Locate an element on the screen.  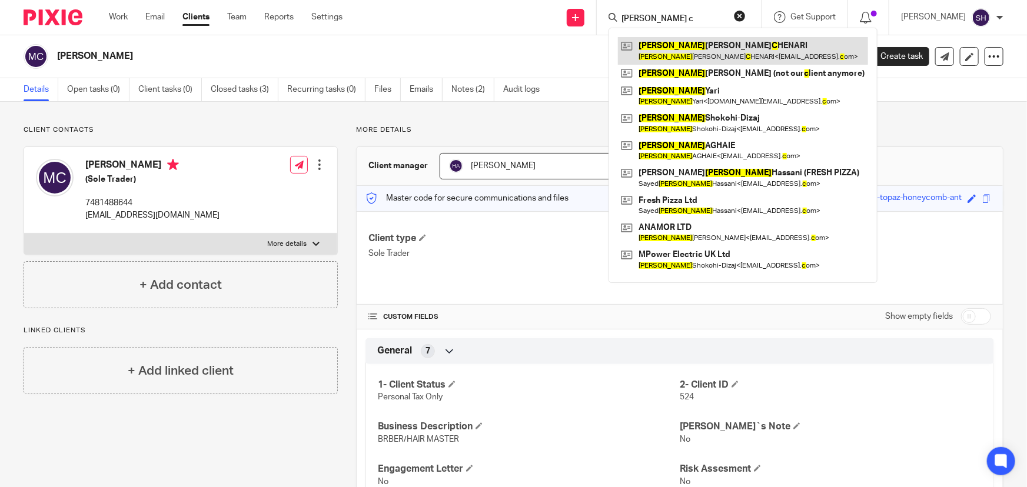
span: General is located at coordinates (394, 351).